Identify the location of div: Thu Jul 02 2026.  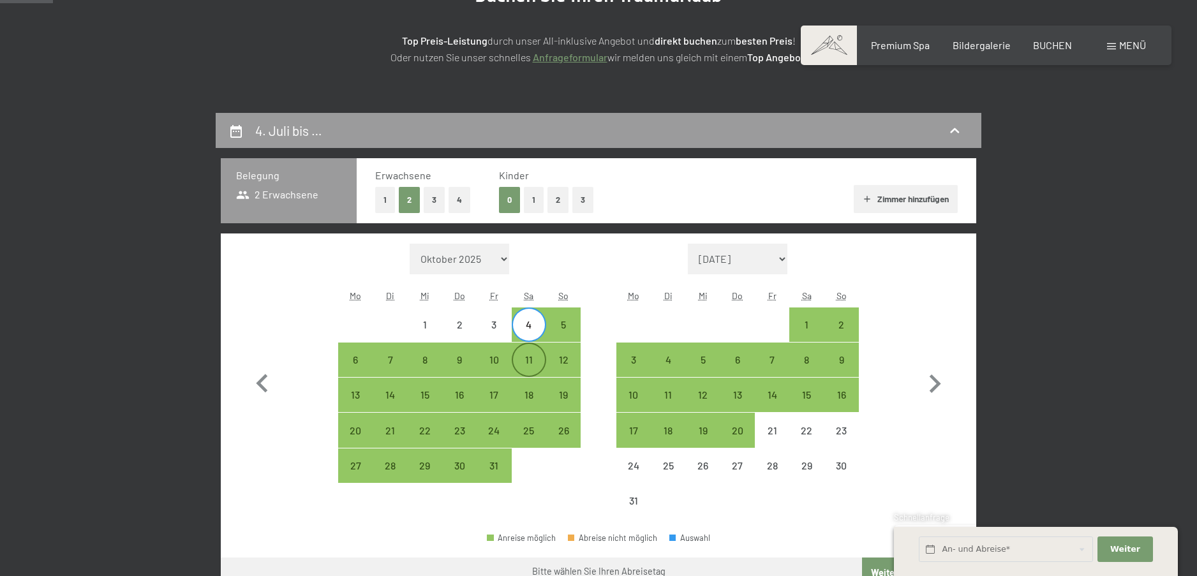
(460, 325).